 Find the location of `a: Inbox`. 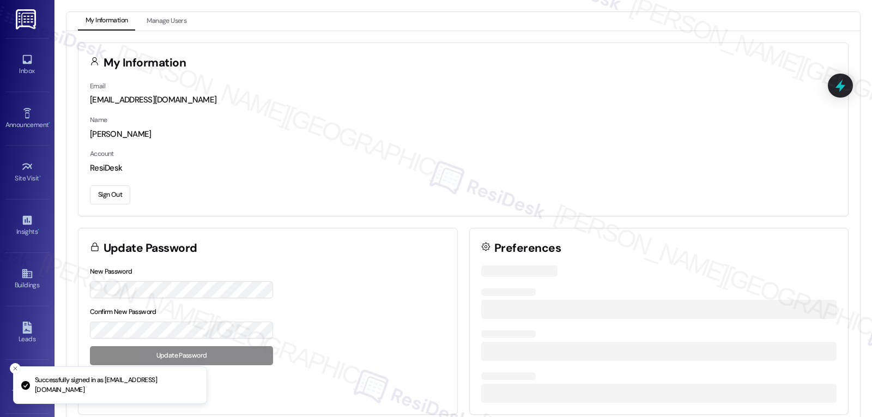

a: Inbox is located at coordinates (27, 65).